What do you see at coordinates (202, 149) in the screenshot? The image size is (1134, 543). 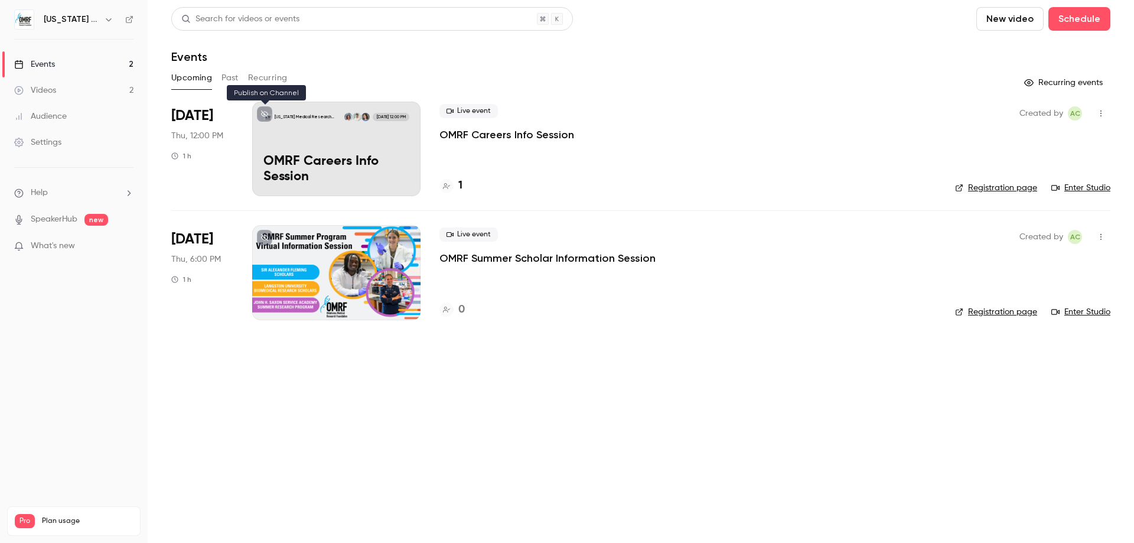 I see `div: Oct 9 Thu, 12:00 PM (America/Chicago)` at bounding box center [202, 149].